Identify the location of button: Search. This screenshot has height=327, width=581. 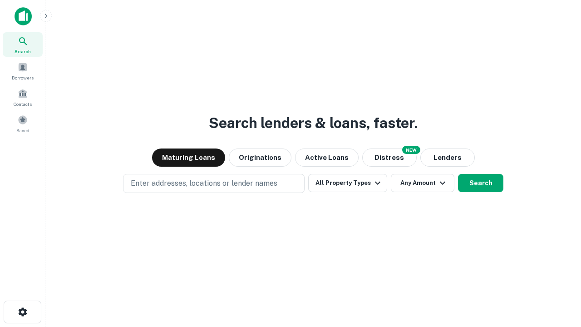
(481, 183).